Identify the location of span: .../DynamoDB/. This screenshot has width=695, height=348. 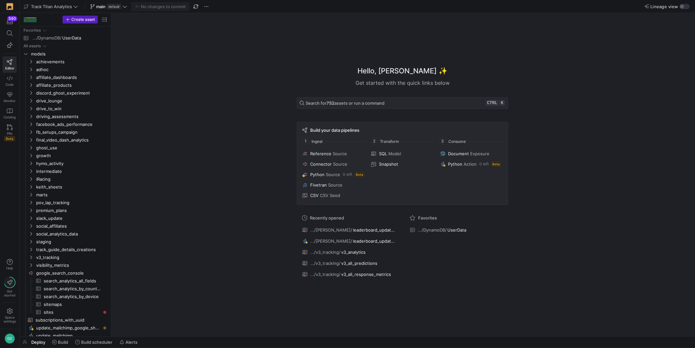
(432, 230).